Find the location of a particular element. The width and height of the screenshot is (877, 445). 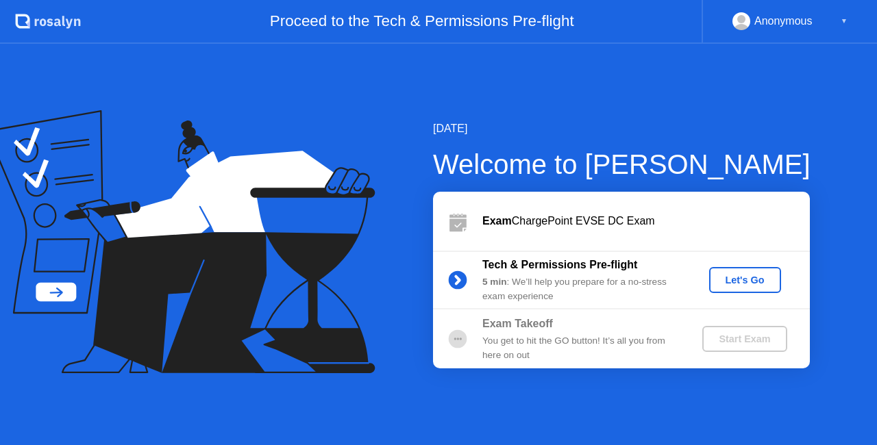

b: 5 min is located at coordinates (495, 282).